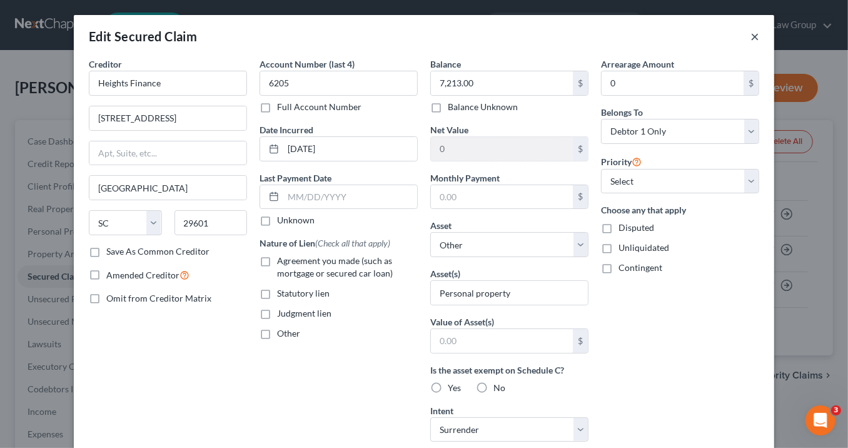  I want to click on label: Intent, so click(442, 410).